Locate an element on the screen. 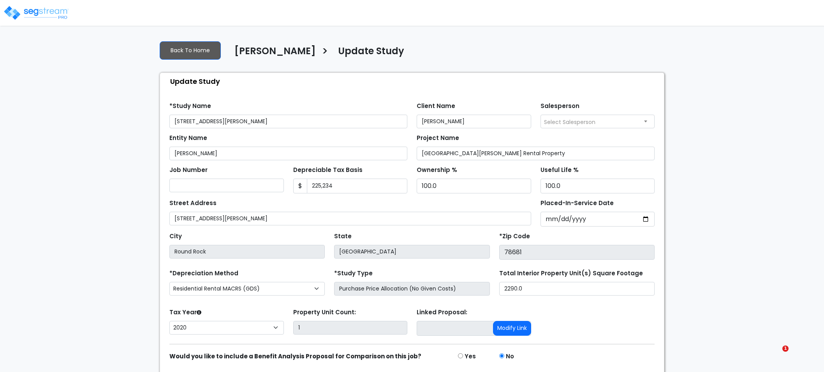 The height and width of the screenshot is (372, 824). input: total square foot is located at coordinates (577, 288).